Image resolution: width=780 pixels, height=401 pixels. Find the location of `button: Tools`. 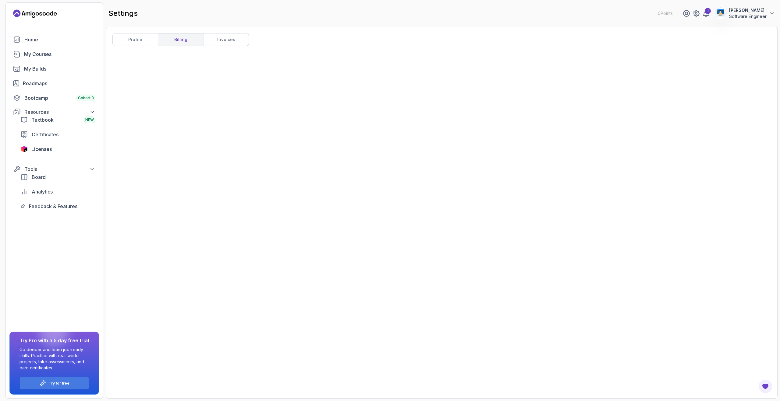

button: Tools is located at coordinates (54, 169).